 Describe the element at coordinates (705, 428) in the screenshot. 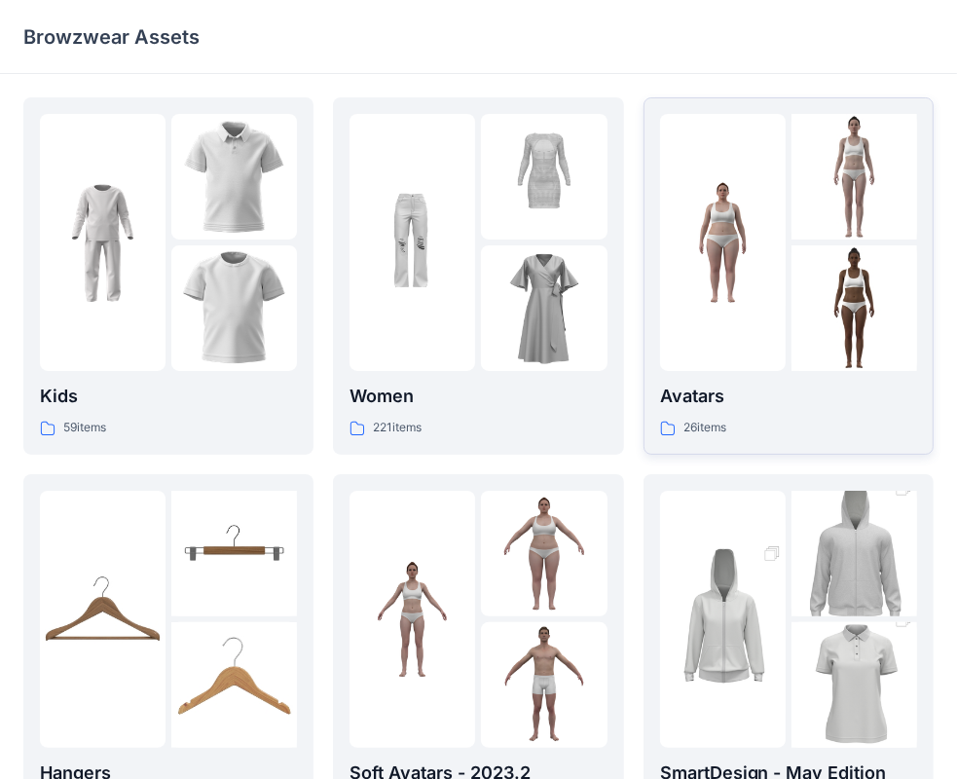

I see `p: 26 items` at that location.